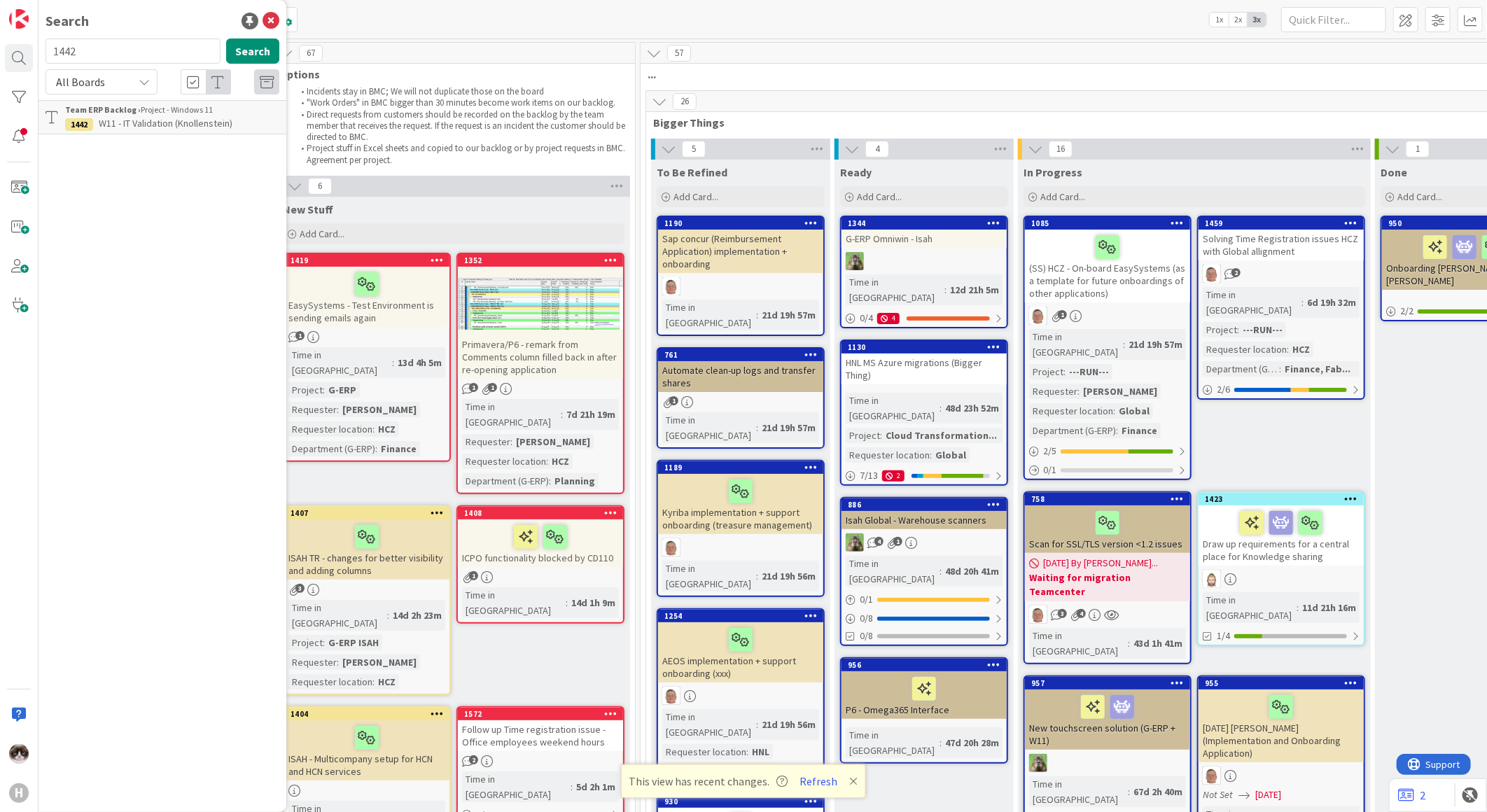 The image size is (1487, 812). What do you see at coordinates (924, 665) in the screenshot?
I see `div: 956` at bounding box center [924, 665].